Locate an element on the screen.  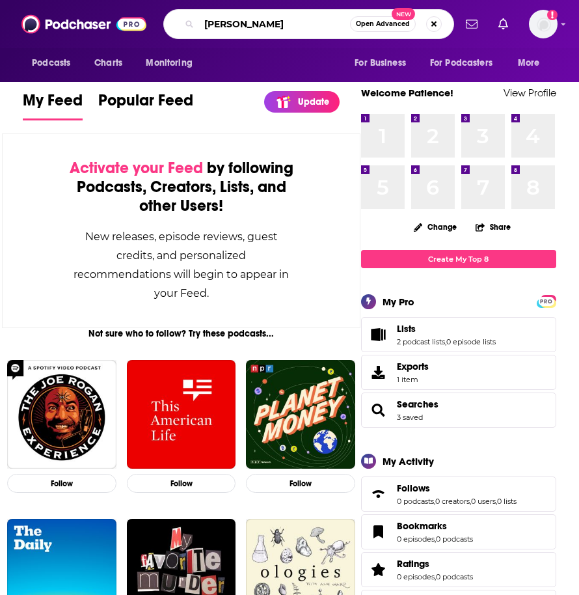
button: Share is located at coordinates (493, 226).